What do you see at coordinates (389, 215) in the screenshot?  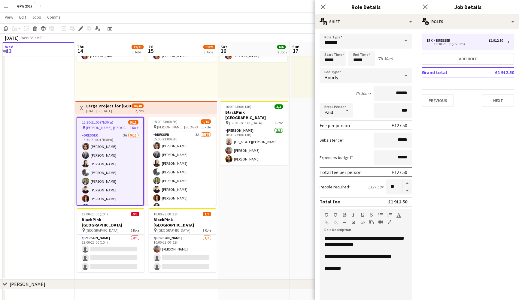 I see `button: Ordered List` at bounding box center [389, 215].